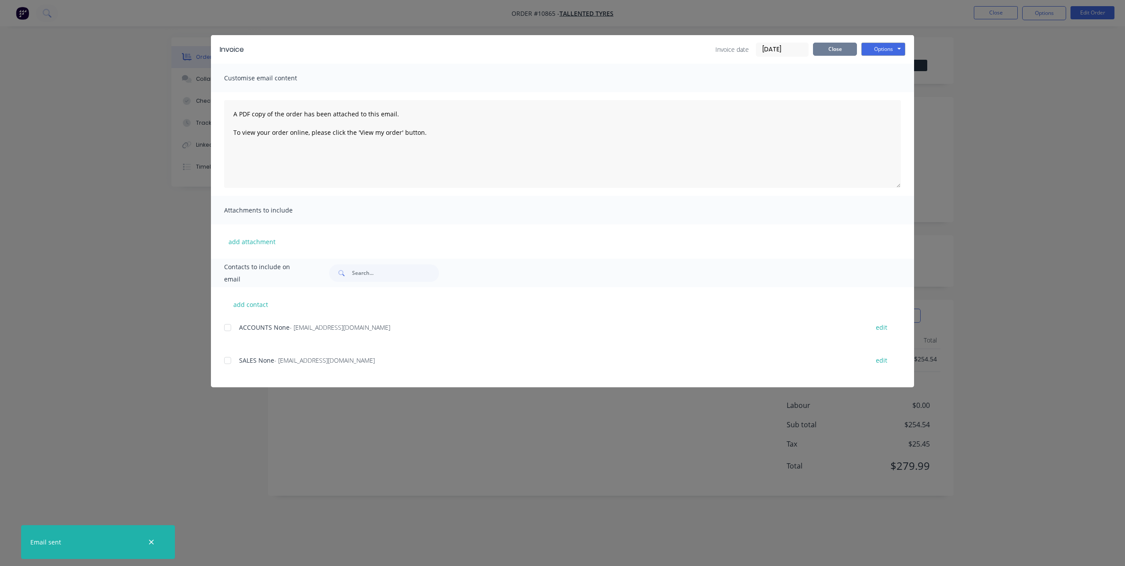 The width and height of the screenshot is (1125, 566). Describe the element at coordinates (232, 50) in the screenshot. I see `div: Invoice` at that location.